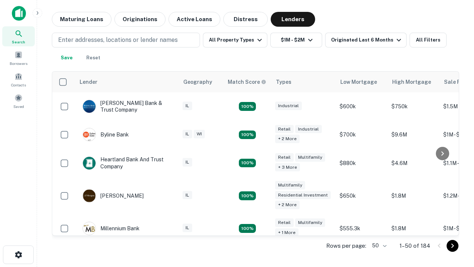 This screenshot has width=474, height=267. Describe the element at coordinates (284, 82) in the screenshot. I see `div: Types` at that location.